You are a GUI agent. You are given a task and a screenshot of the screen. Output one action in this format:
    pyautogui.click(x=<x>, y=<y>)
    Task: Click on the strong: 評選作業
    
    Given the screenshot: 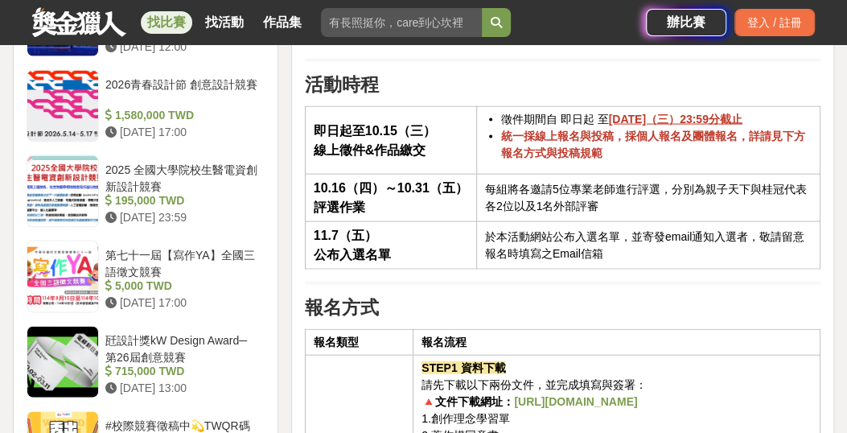 What is the action you would take?
    pyautogui.click(x=339, y=207)
    